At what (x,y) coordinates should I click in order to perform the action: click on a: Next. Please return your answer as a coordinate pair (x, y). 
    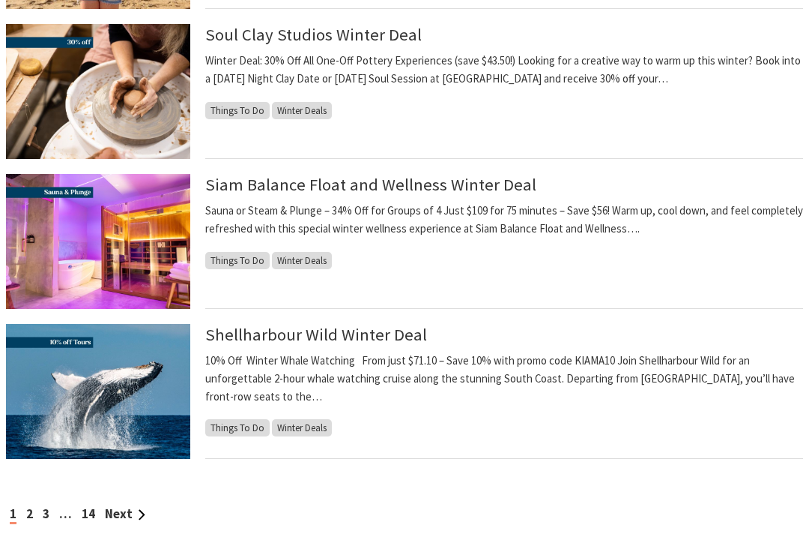
    Looking at the image, I should click on (125, 513).